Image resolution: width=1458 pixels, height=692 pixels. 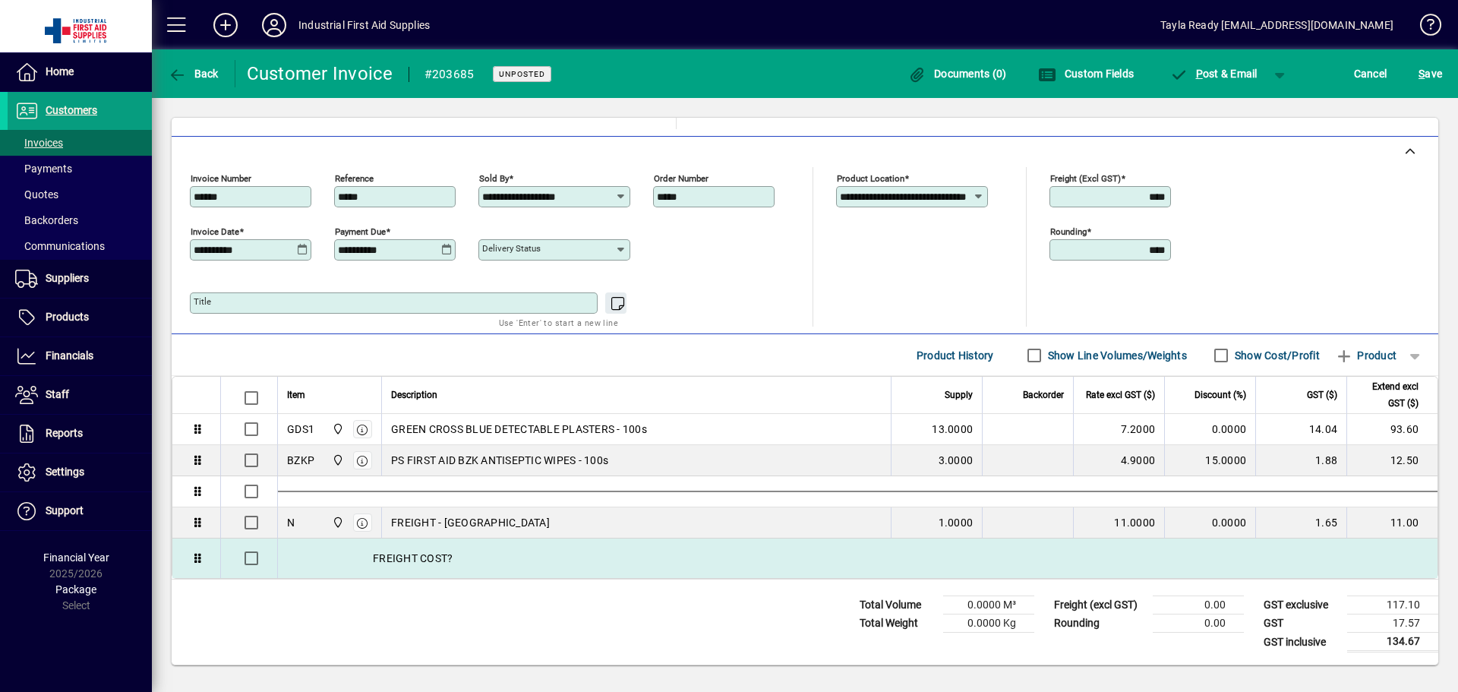 What do you see at coordinates (857, 558) in the screenshot?
I see `div: FREIGHT COST?` at bounding box center [857, 558].